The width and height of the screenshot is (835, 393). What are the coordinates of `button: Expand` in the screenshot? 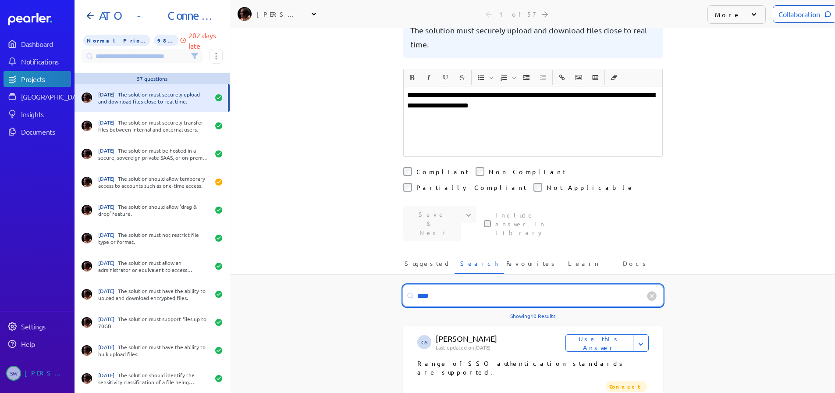 It's located at (641, 343).